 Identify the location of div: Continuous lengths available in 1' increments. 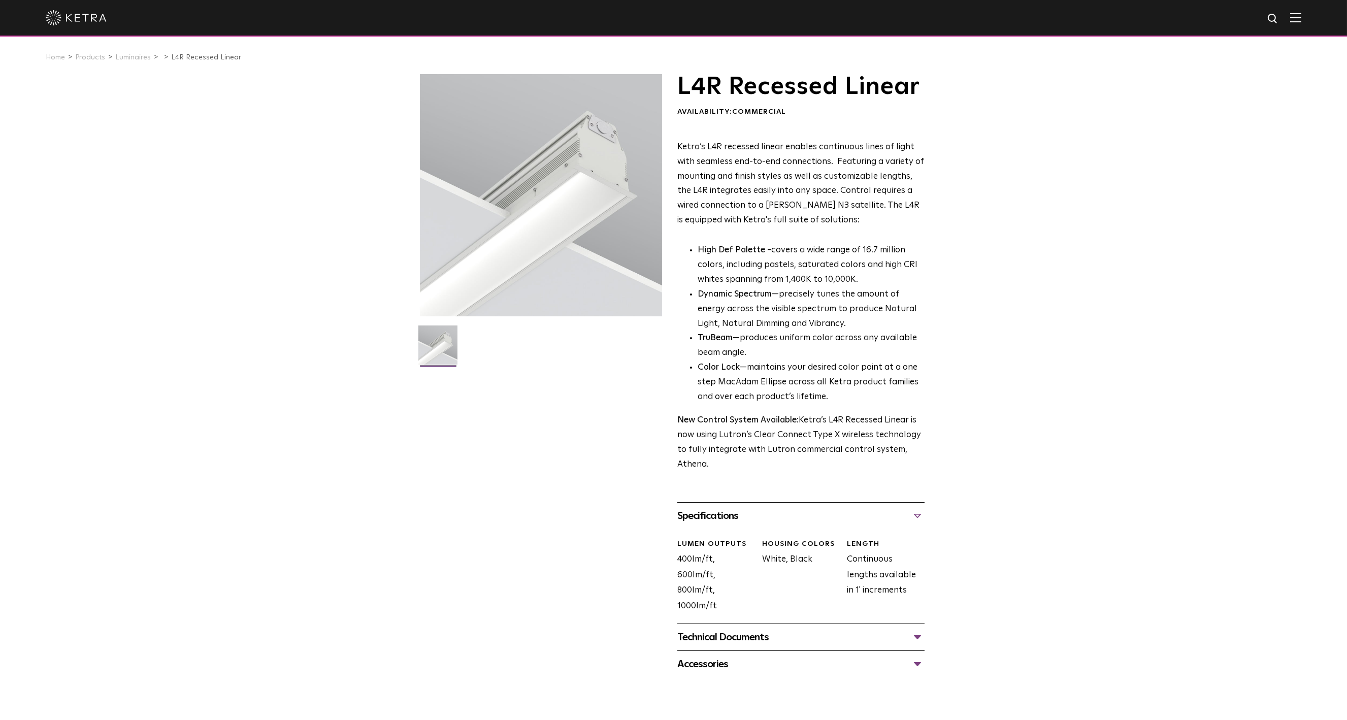
(881, 576).